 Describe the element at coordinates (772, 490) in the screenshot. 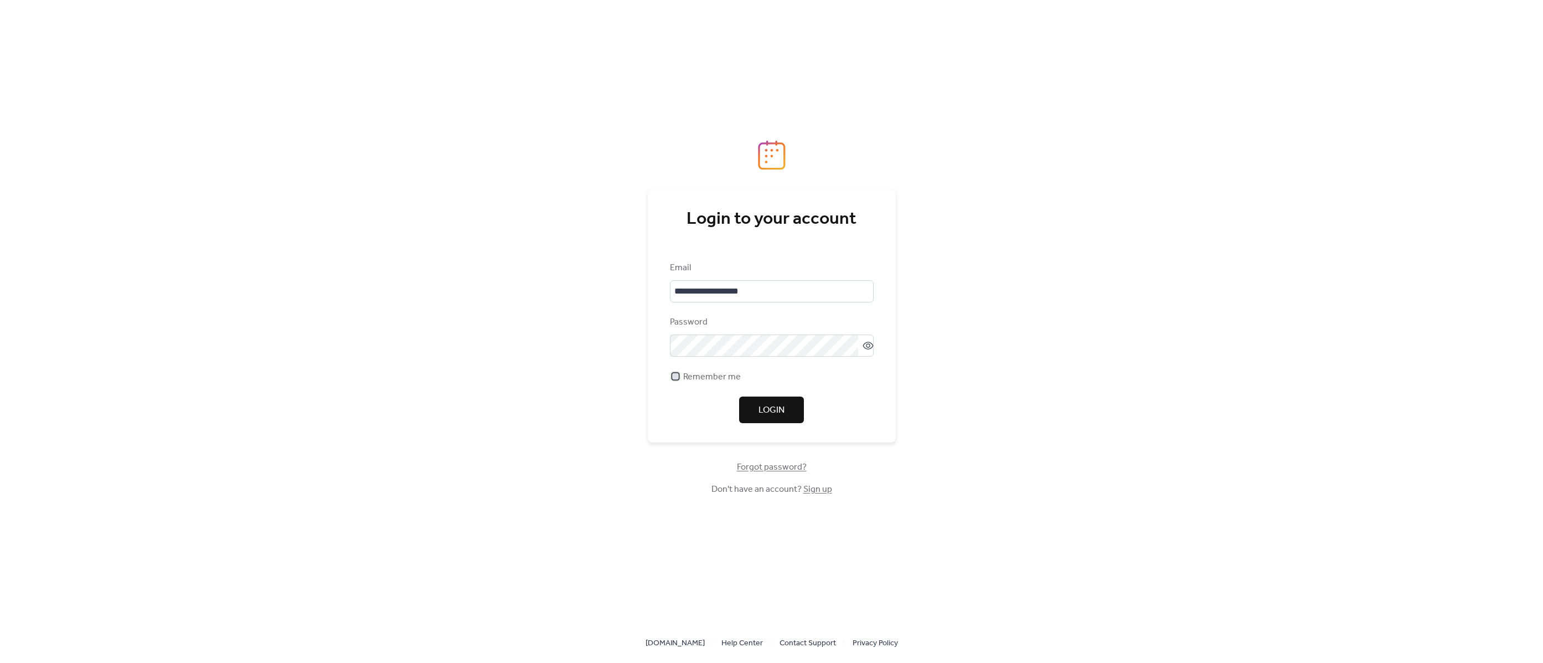

I see `span: Don't have an account?` at that location.